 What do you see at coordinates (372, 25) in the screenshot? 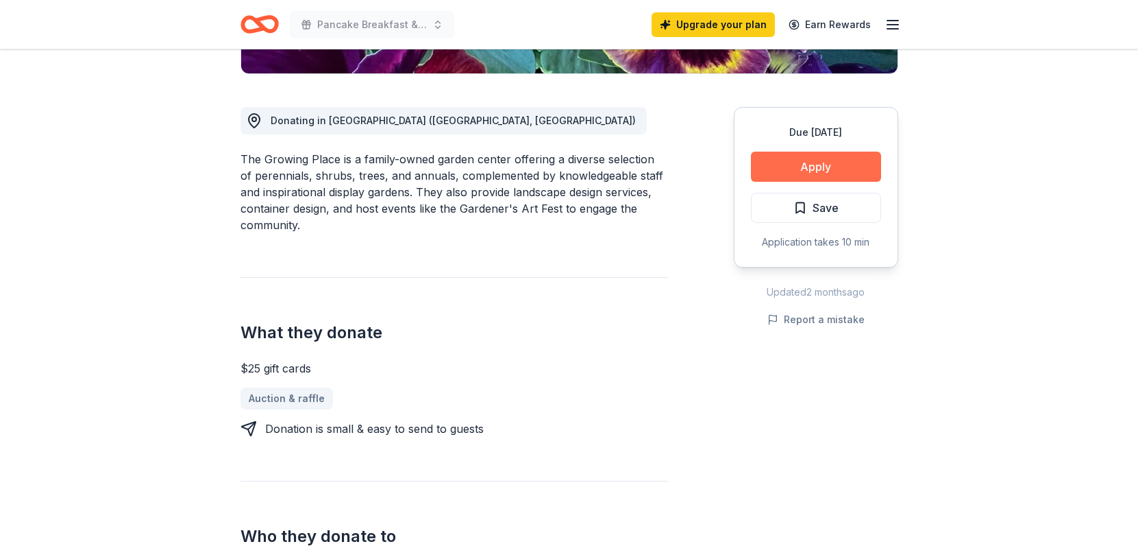
I see `span: Pancake Breakfast & Silent Auction` at bounding box center [372, 25].